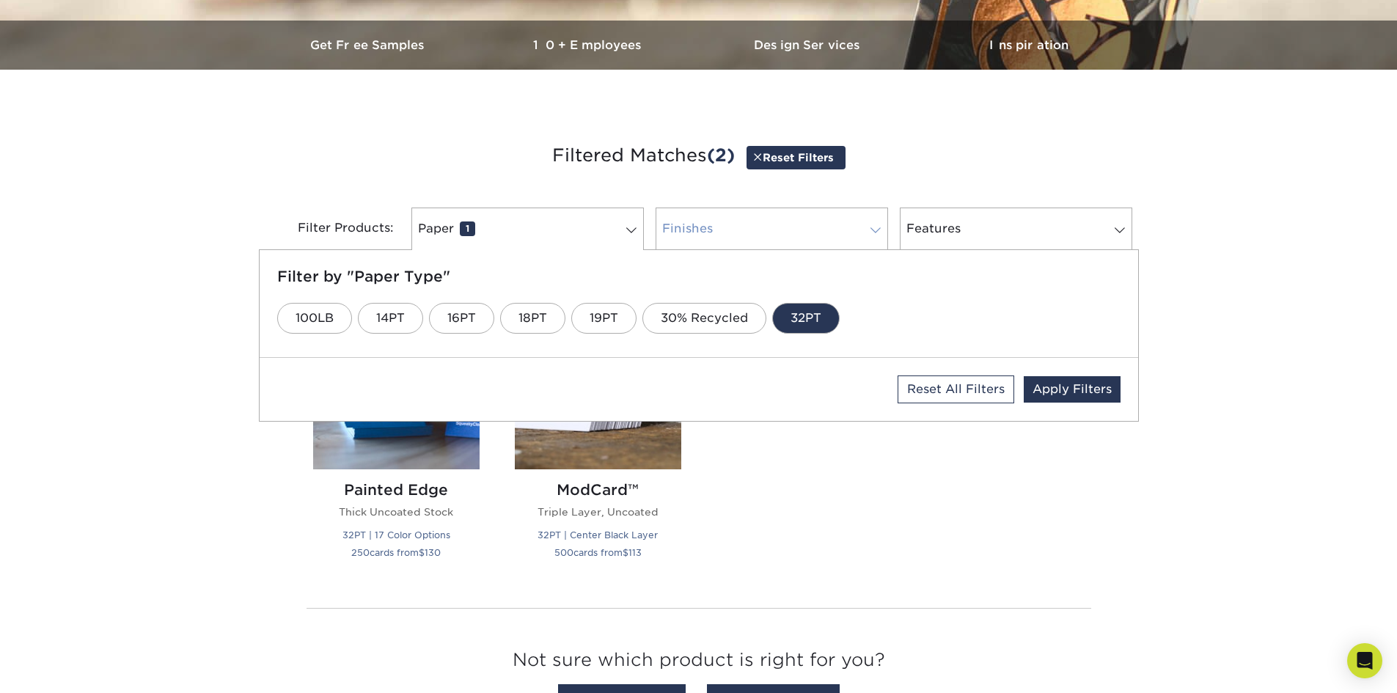 This screenshot has height=693, width=1397. Describe the element at coordinates (598, 512) in the screenshot. I see `p: Triple Layer, Uncoated` at that location.